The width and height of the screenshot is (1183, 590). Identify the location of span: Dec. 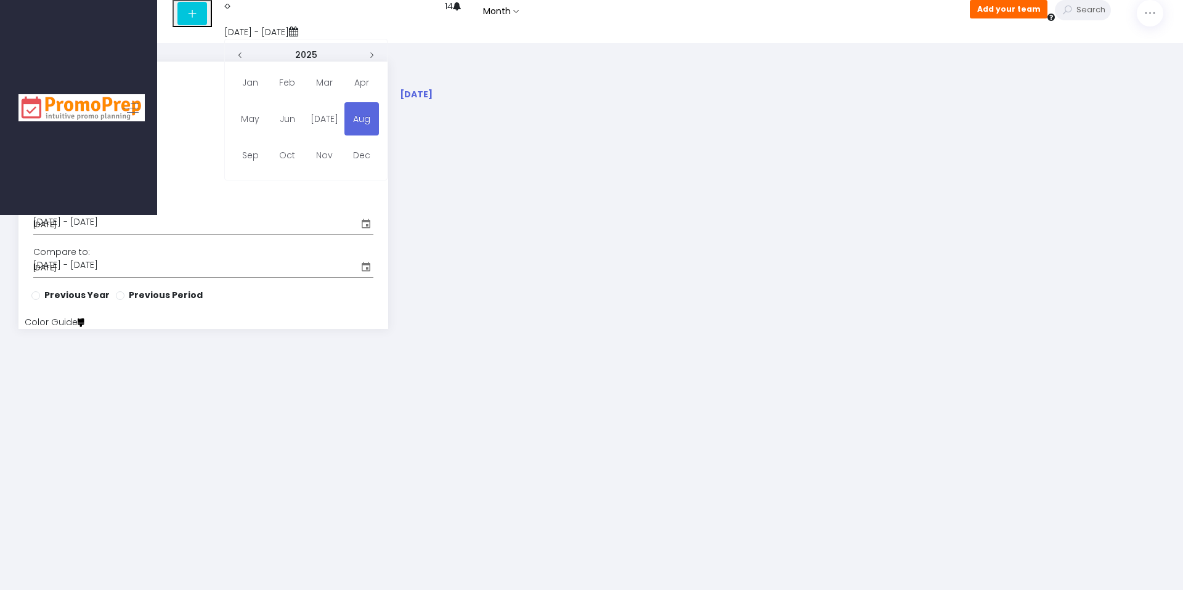
(361, 155).